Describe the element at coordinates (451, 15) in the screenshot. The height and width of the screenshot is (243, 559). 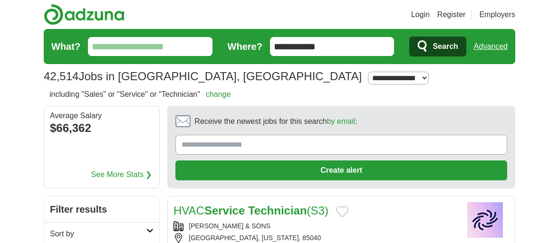
I see `a: Register` at that location.